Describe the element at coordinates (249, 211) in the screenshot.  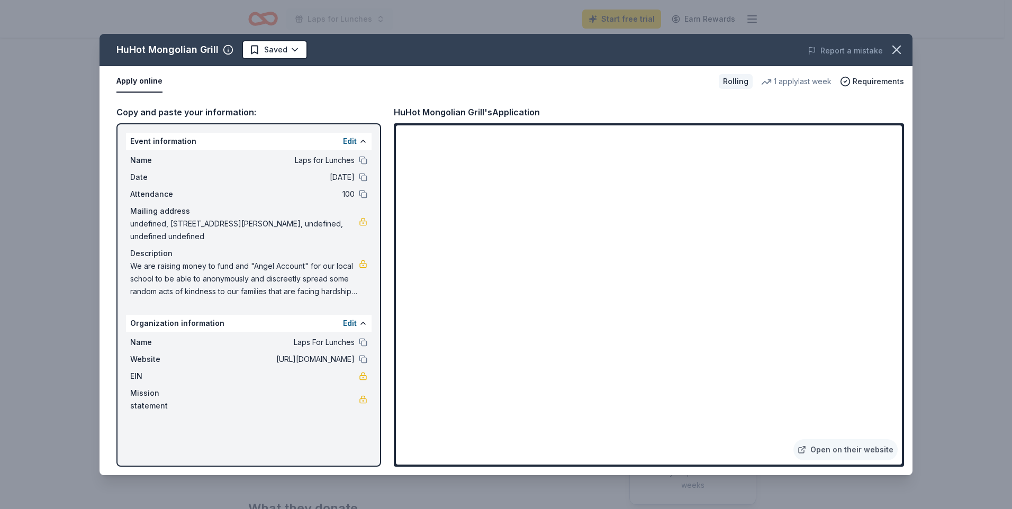
I see `div: Mailing address` at that location.